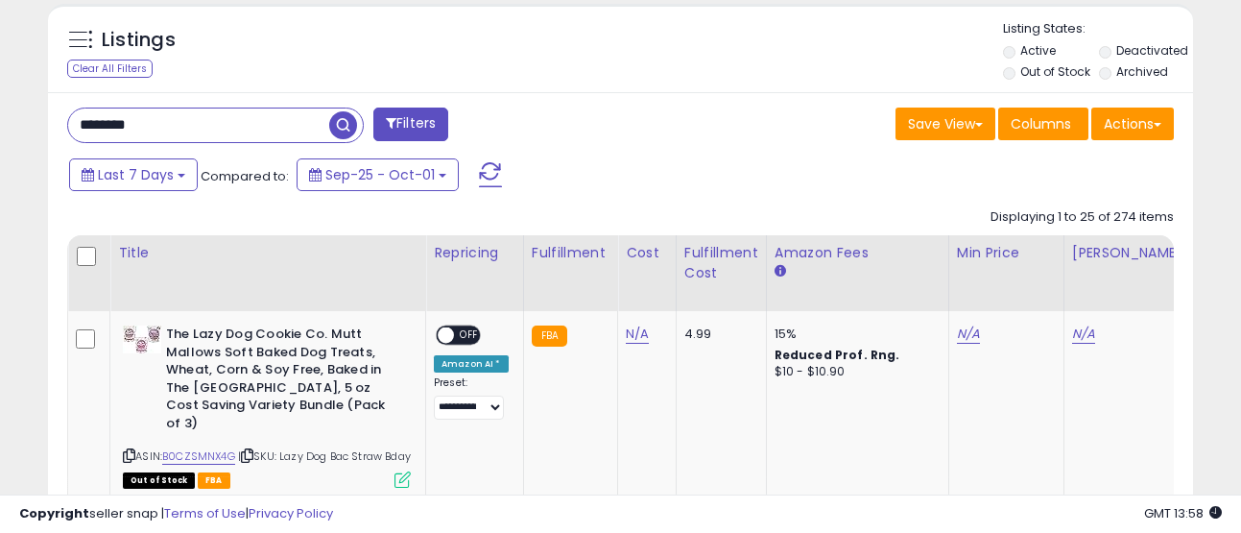 Image resolution: width=1241 pixels, height=533 pixels. What do you see at coordinates (1133, 124) in the screenshot?
I see `button: Actions` at bounding box center [1133, 124].